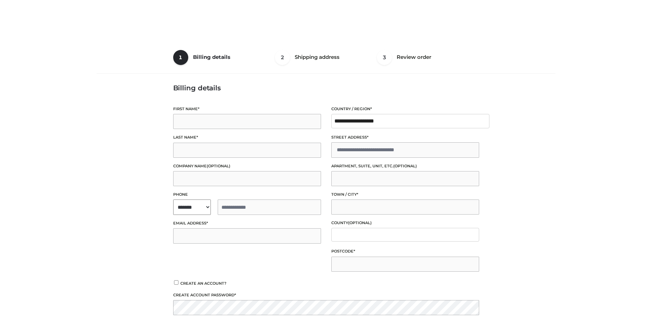 This screenshot has height=322, width=652. I want to click on label: Street address, so click(406, 137).